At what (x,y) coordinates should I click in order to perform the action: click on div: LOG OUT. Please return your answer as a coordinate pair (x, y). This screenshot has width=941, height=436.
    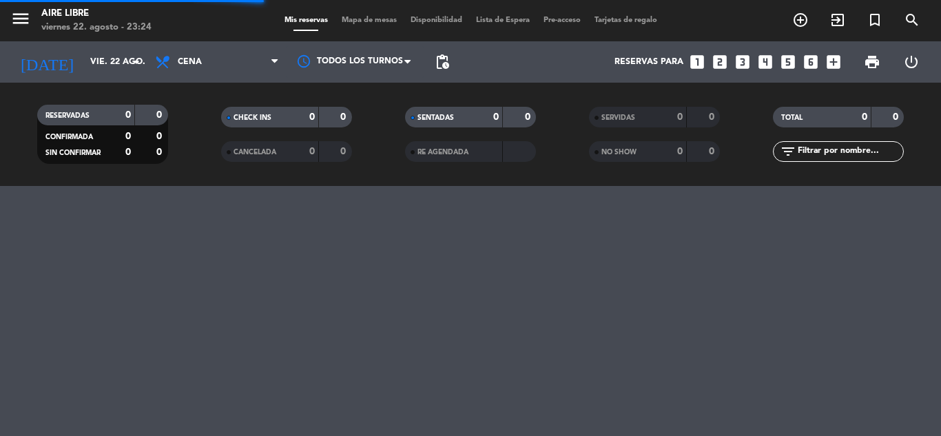
    Looking at the image, I should click on (911, 62).